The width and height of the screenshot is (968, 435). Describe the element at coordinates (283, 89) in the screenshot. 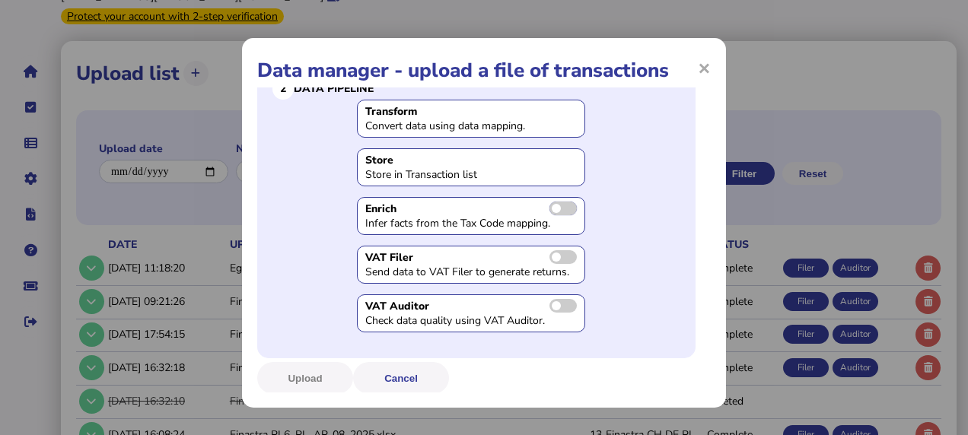

I see `div: 2` at that location.